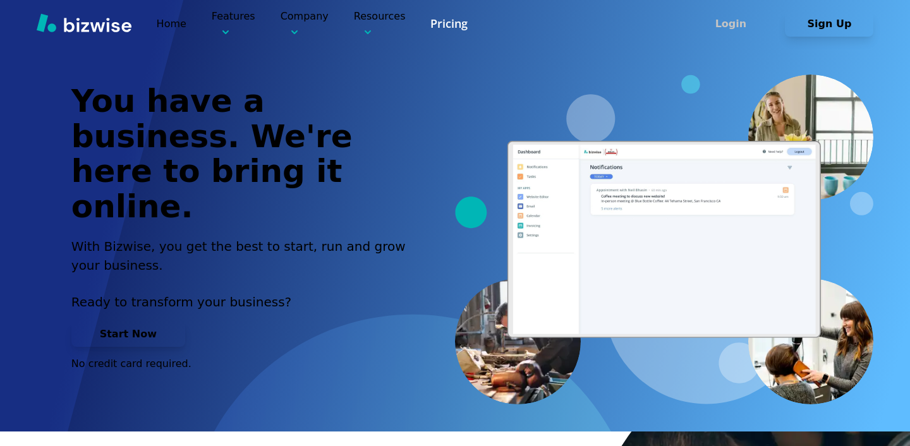 The image size is (910, 446). What do you see at coordinates (246, 256) in the screenshot?
I see `h2: With Bizwise, you get the best to start, run and grow your business.` at bounding box center [246, 256].